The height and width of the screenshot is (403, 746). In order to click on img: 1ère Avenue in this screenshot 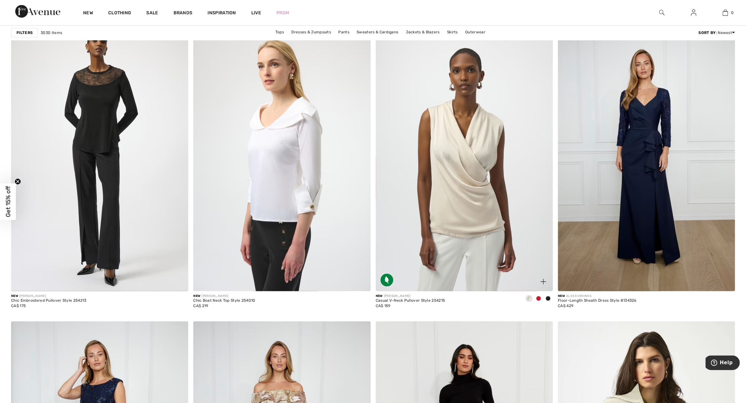, I will do `click(38, 11)`.